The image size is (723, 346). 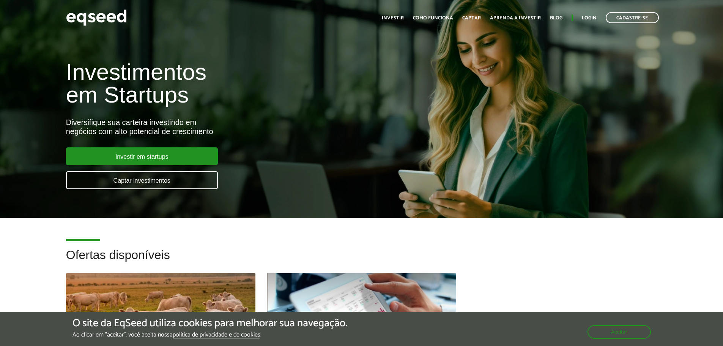 I want to click on h1: Investimentos em Startups, so click(x=241, y=83).